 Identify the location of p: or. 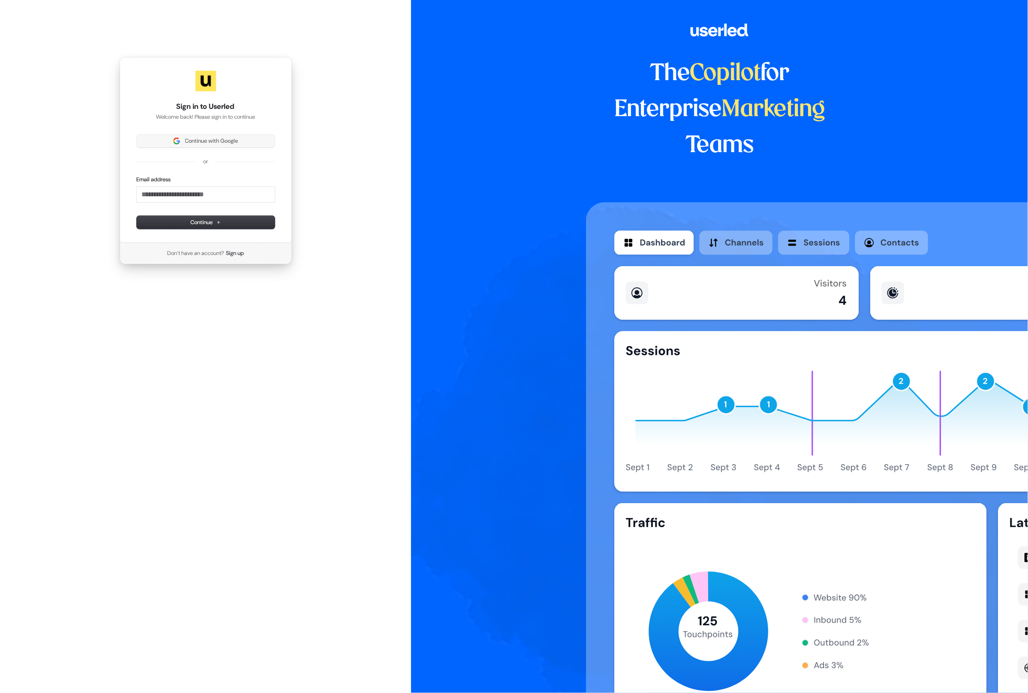
(205, 162).